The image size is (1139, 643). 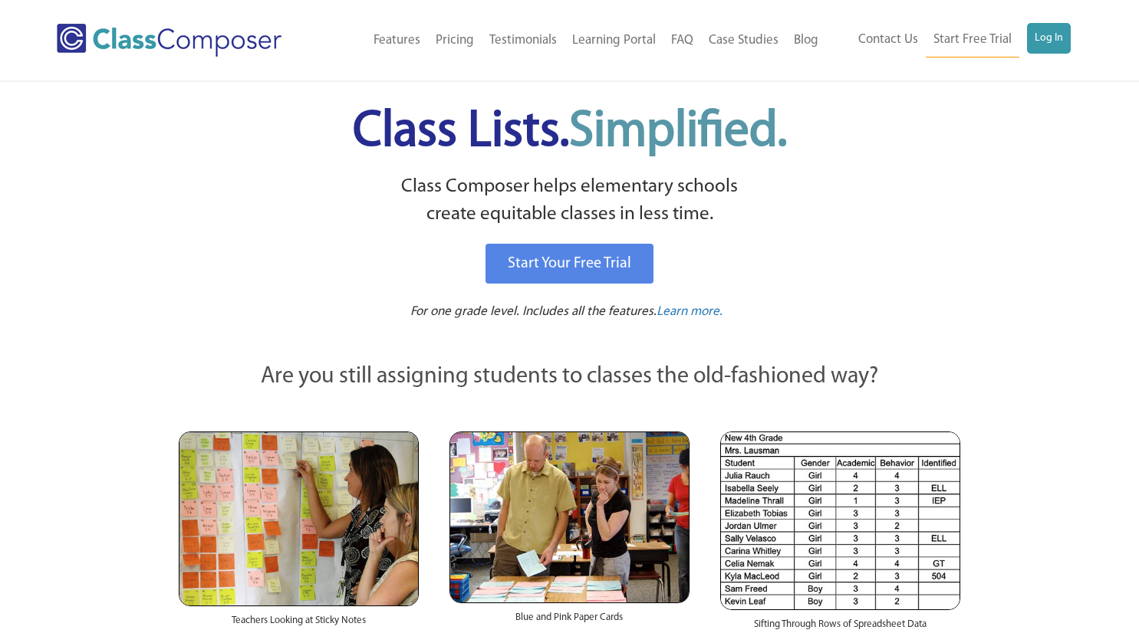 What do you see at coordinates (455, 41) in the screenshot?
I see `a: Pricing` at bounding box center [455, 41].